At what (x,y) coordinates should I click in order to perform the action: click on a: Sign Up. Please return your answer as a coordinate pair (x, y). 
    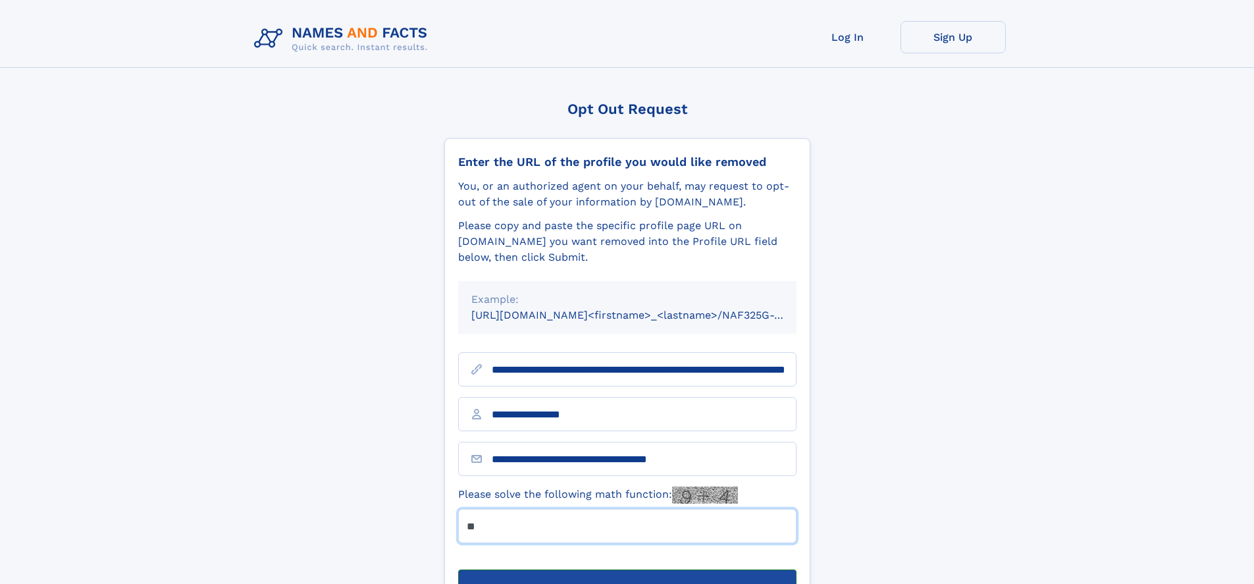
    Looking at the image, I should click on (953, 37).